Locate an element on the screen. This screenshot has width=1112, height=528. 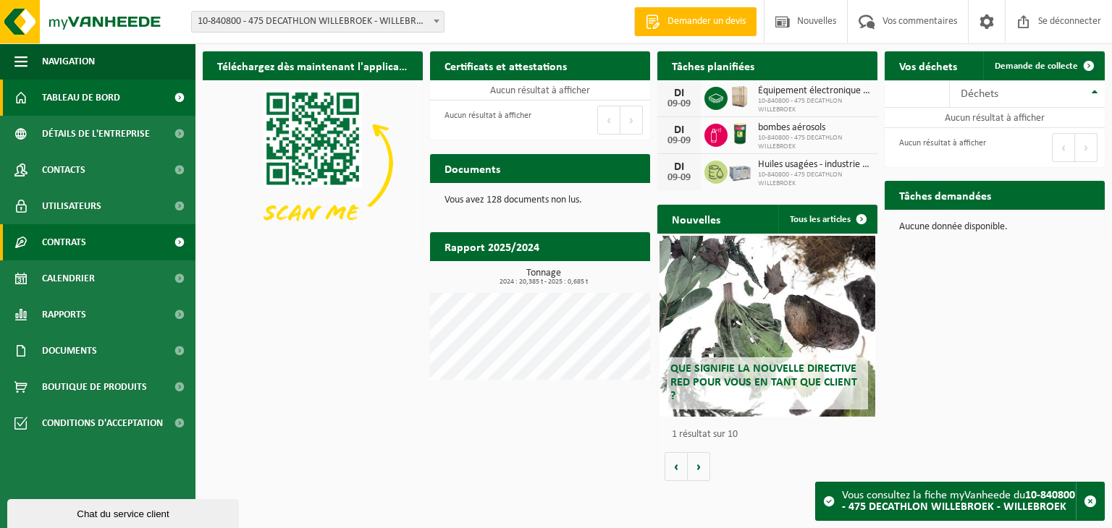
font: Rapport 2025/2024 is located at coordinates (491, 248).